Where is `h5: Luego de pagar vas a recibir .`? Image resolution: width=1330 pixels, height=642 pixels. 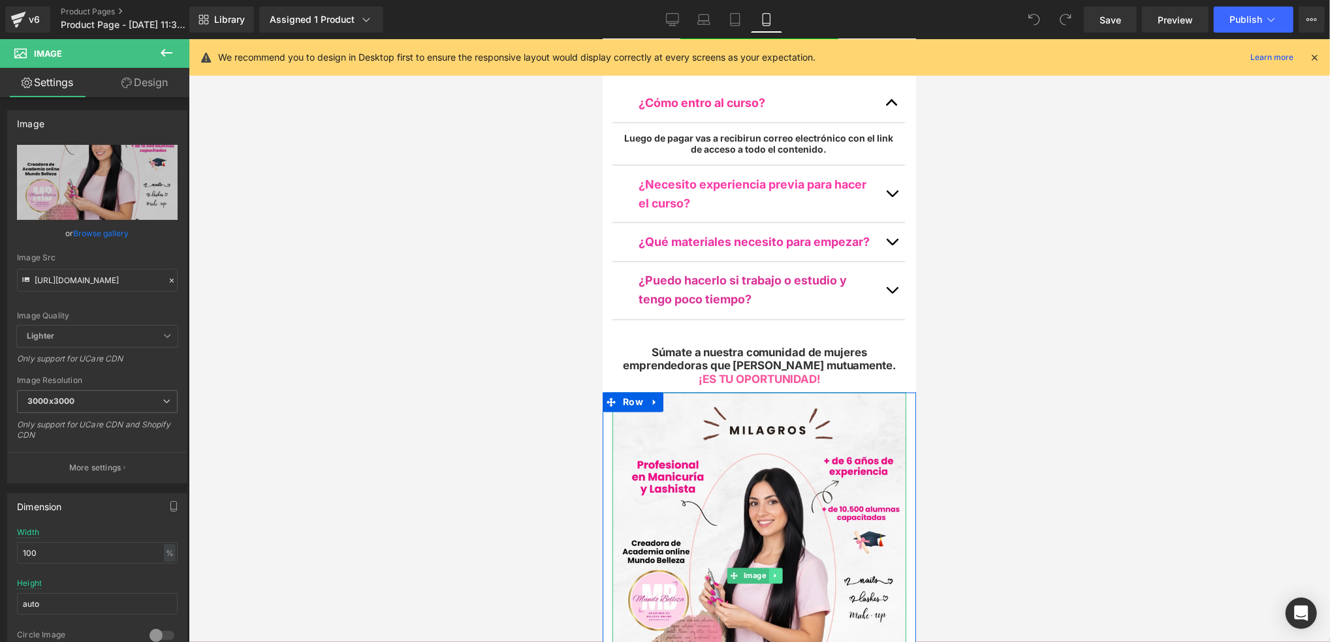 h5: Luego de pagar vas a recibir . is located at coordinates (156, 105).